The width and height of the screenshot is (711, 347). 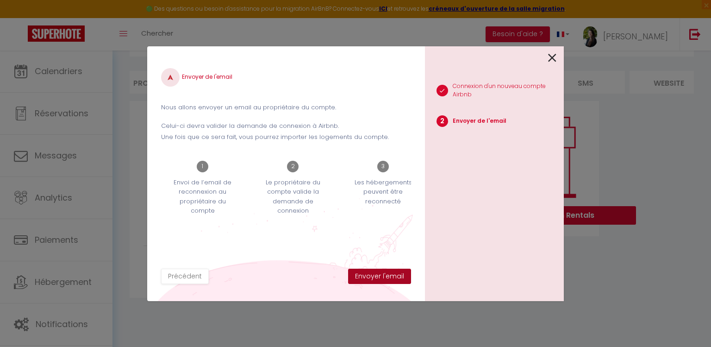 What do you see at coordinates (508, 91) in the screenshot?
I see `p: Connexion d'un nouveau compte Airbnb` at bounding box center [508, 91].